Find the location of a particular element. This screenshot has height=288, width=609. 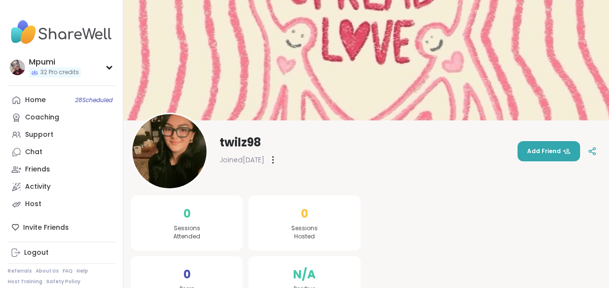

a: Safety Policy is located at coordinates (63, 282).